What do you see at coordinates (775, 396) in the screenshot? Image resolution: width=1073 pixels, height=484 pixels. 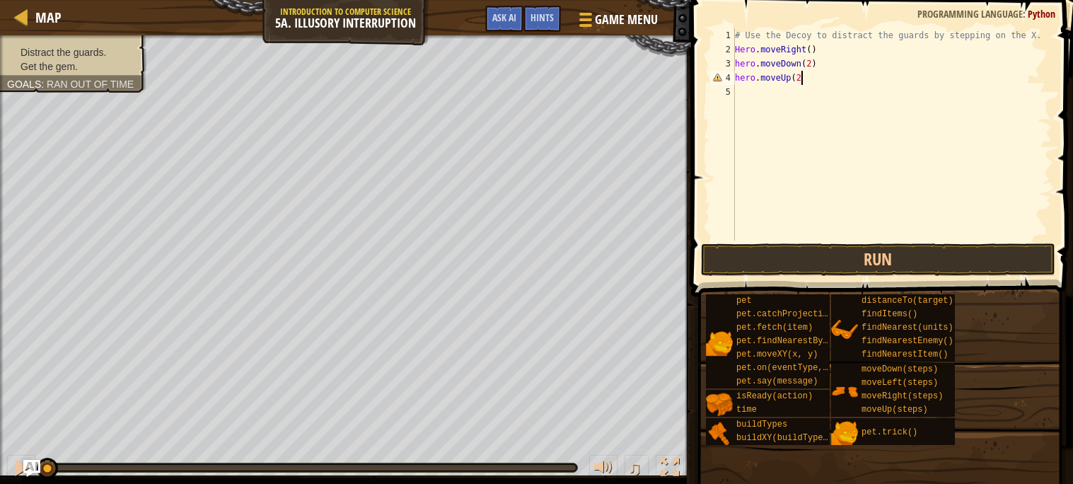 I see `span: isReady(action)` at bounding box center [775, 396].